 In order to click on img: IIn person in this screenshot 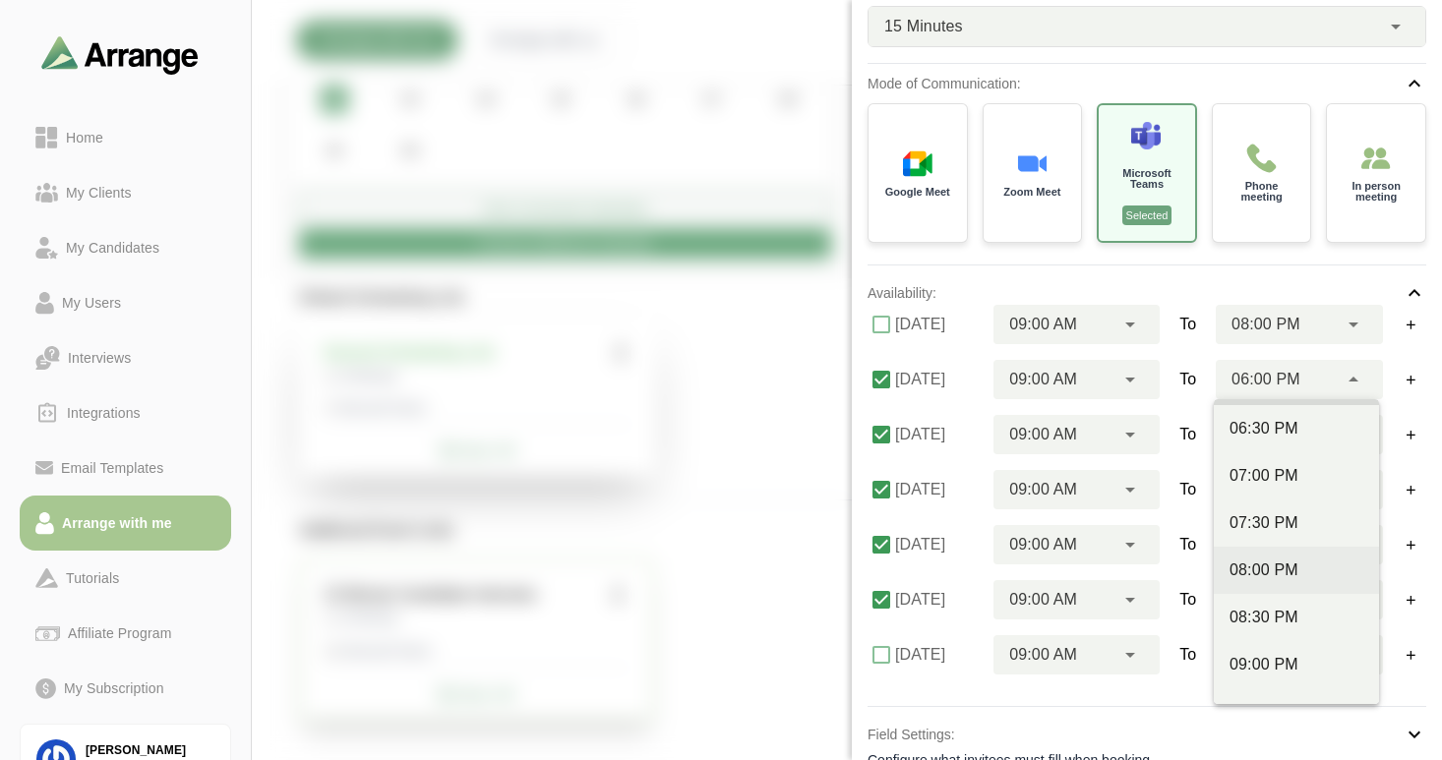, I will do `click(1376, 158)`.